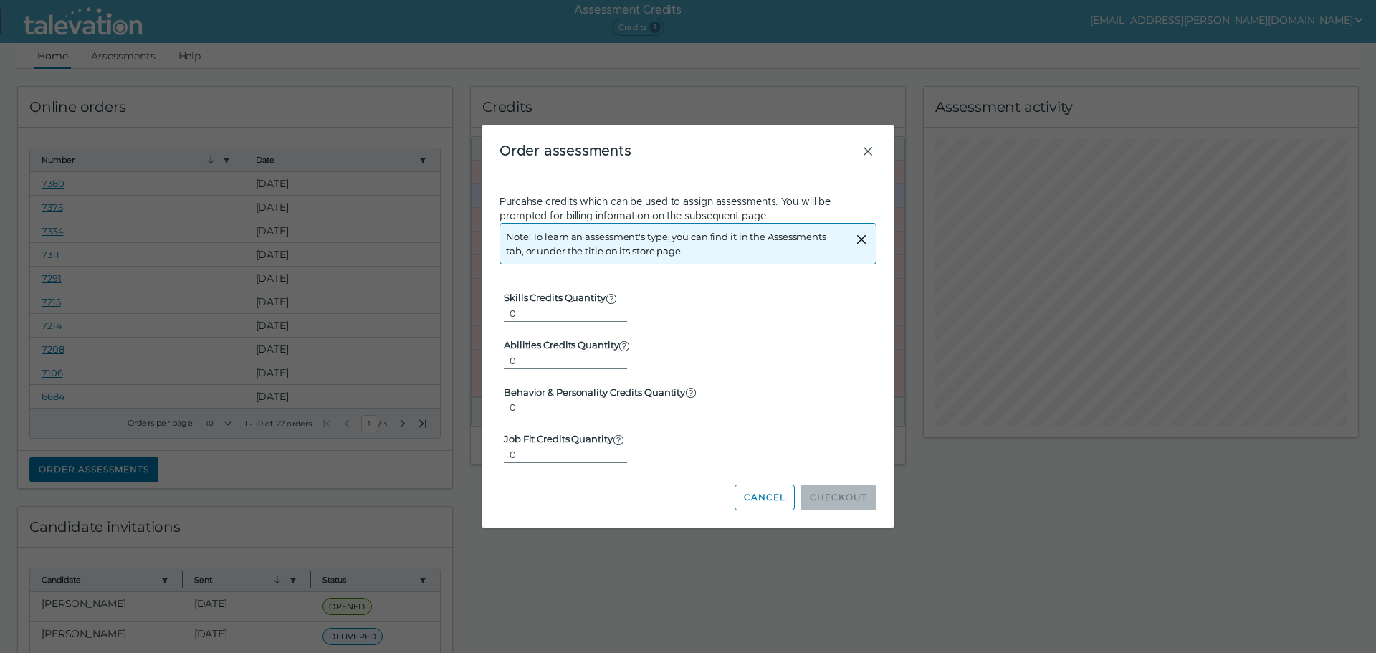  I want to click on h3: Order assessments, so click(679, 151).